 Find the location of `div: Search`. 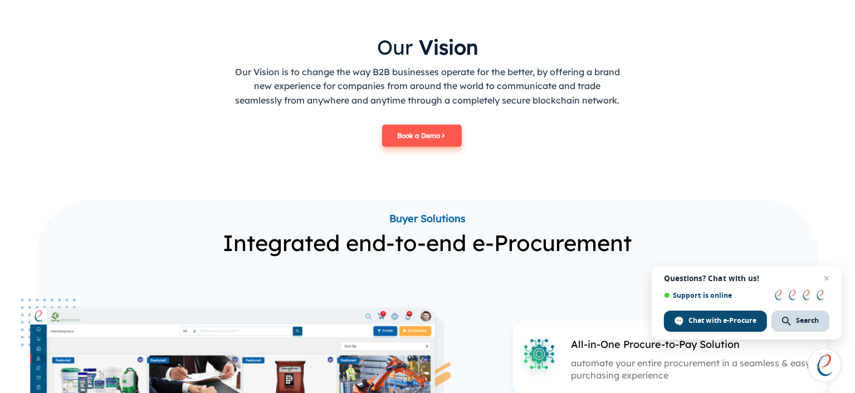

div: Search is located at coordinates (800, 321).